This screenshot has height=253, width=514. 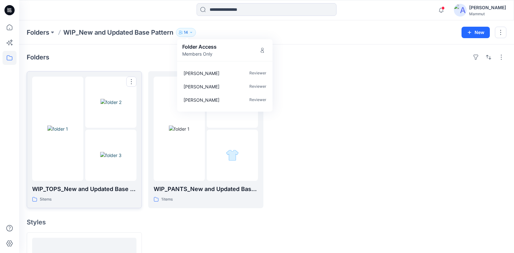 I want to click on p: WIP_New and Updated Base Pattern, so click(x=118, y=32).